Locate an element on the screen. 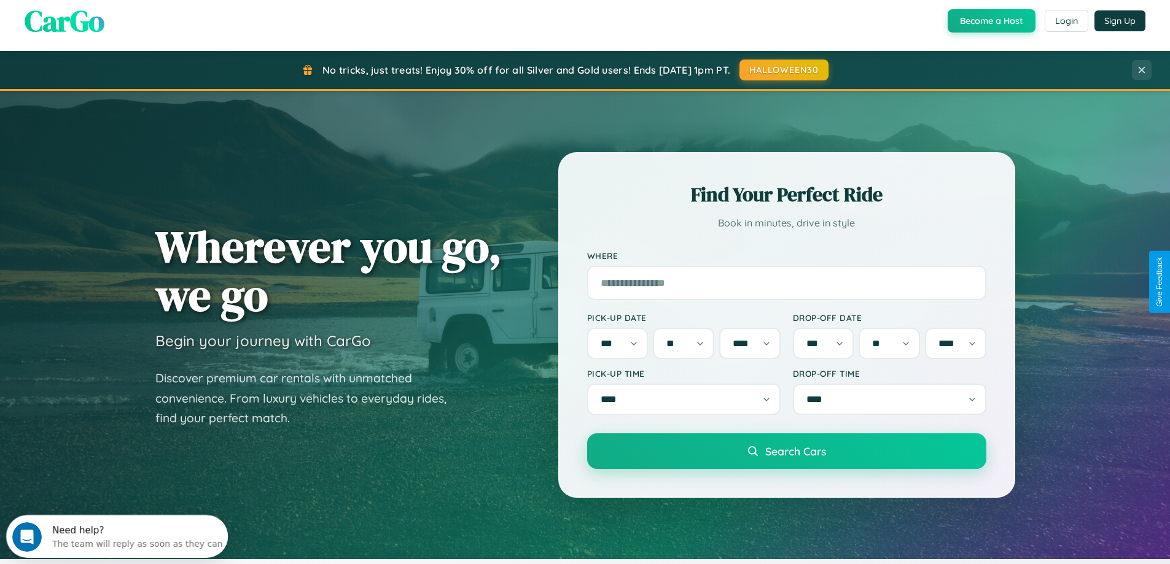  div: Open Intercom Messenger is located at coordinates (117, 21).